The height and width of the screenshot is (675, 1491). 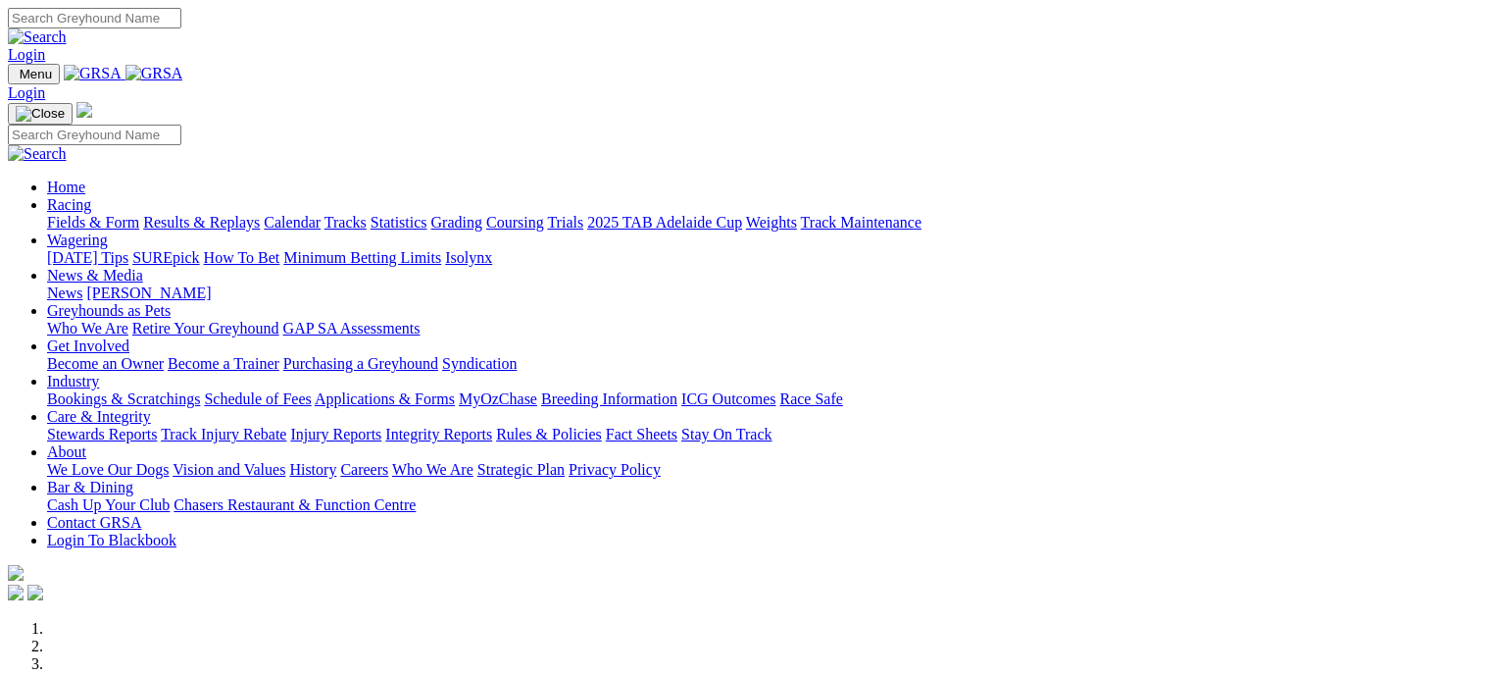 What do you see at coordinates (102, 433) in the screenshot?
I see `a: Stewards Reports` at bounding box center [102, 433].